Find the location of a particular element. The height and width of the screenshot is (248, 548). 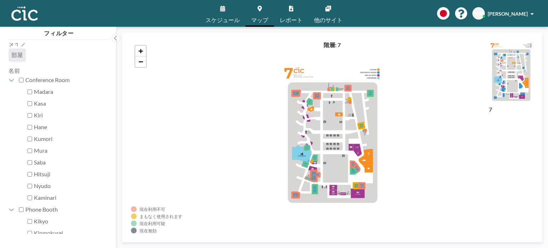

label: 名前 is located at coordinates (14, 70).